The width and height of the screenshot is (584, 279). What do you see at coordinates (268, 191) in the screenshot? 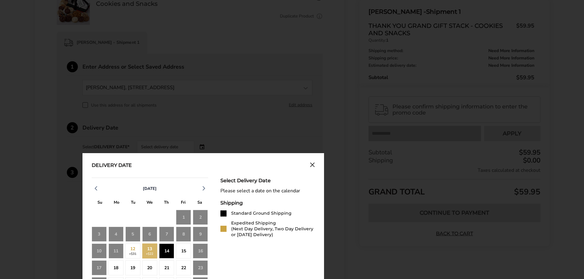
I see `div: Please select a date on the calendar` at bounding box center [268, 191].